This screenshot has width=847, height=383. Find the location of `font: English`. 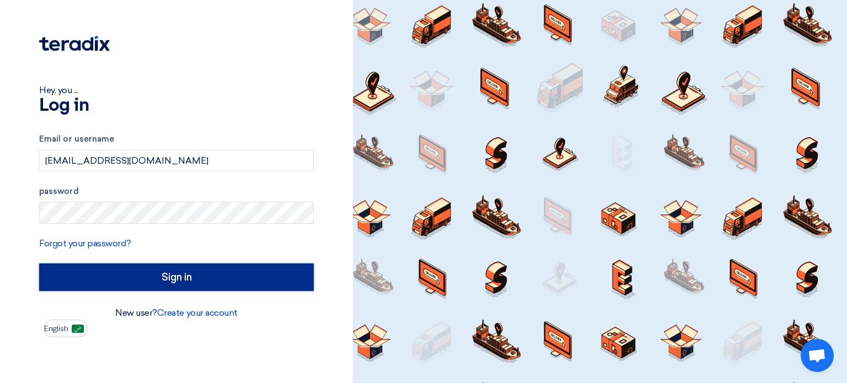

font: English is located at coordinates (56, 329).